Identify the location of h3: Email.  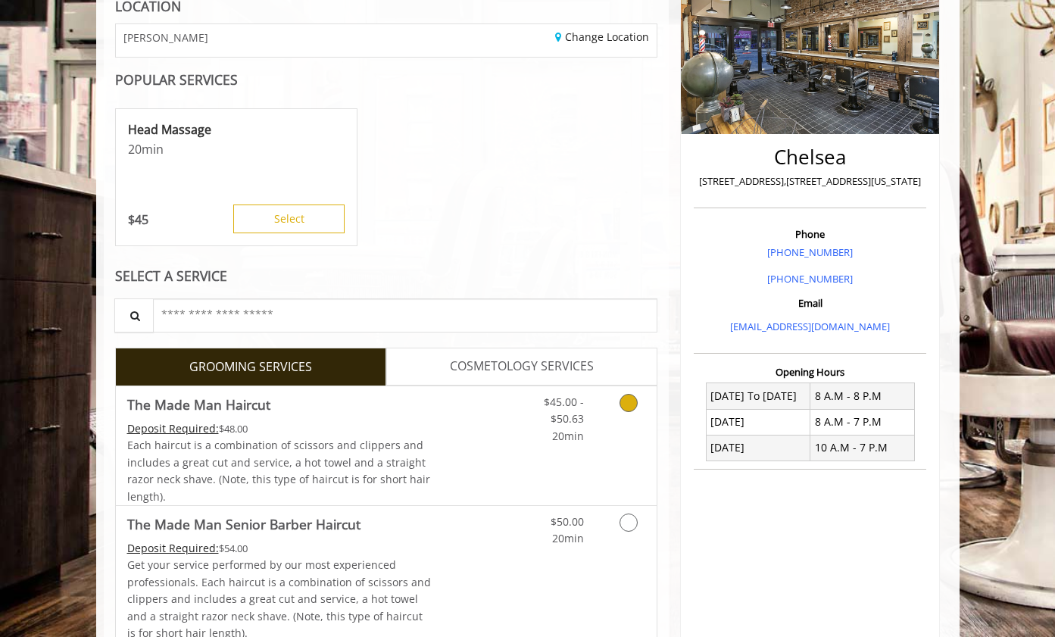
(810, 303).